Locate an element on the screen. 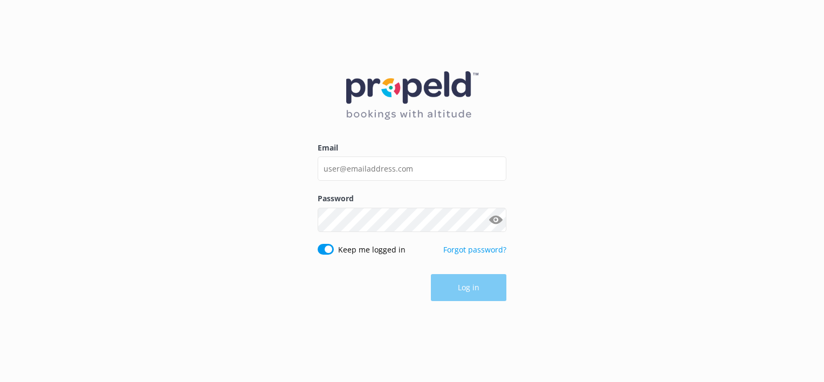  label: Email is located at coordinates (412, 148).